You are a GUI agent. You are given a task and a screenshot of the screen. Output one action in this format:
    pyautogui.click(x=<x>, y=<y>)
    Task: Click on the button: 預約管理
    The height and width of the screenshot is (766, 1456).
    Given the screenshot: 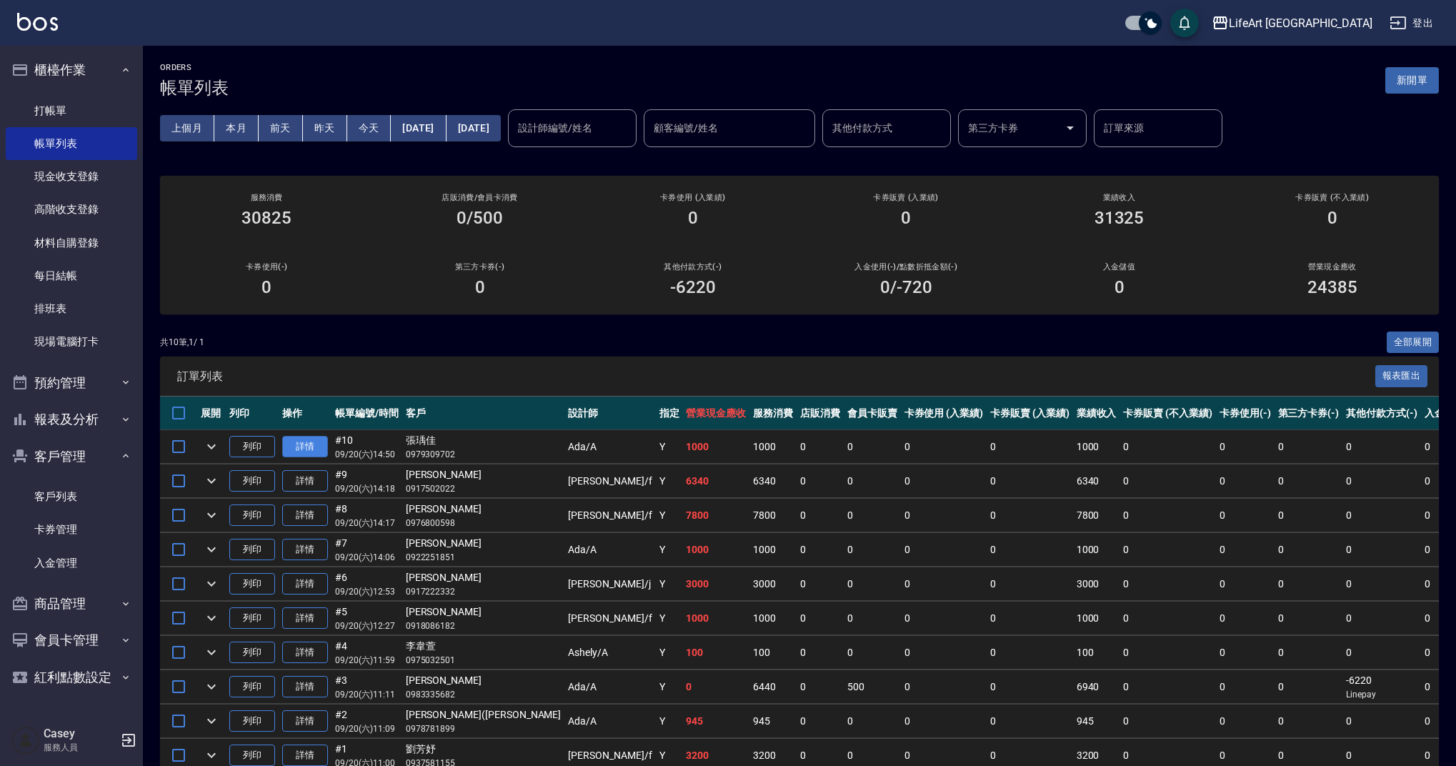 What is the action you would take?
    pyautogui.click(x=71, y=383)
    